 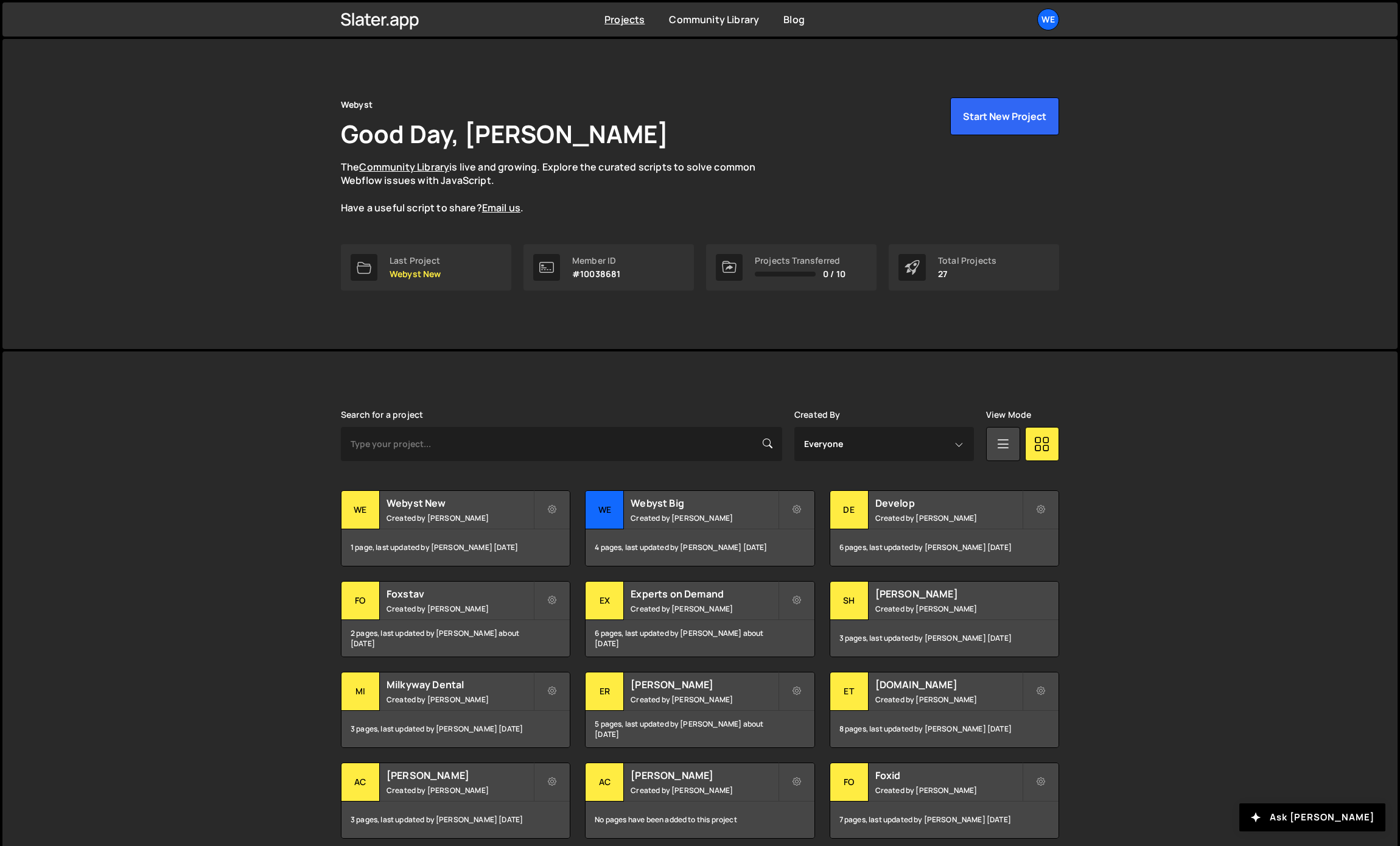 What do you see at coordinates (968, 274) in the screenshot?
I see `p: 27` at bounding box center [968, 274].